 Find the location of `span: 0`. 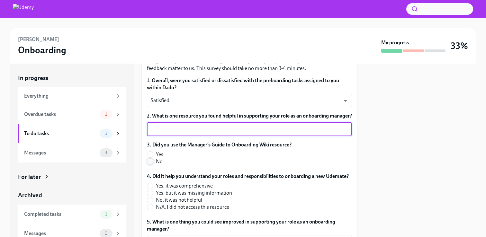

span: 0 is located at coordinates (106, 234).